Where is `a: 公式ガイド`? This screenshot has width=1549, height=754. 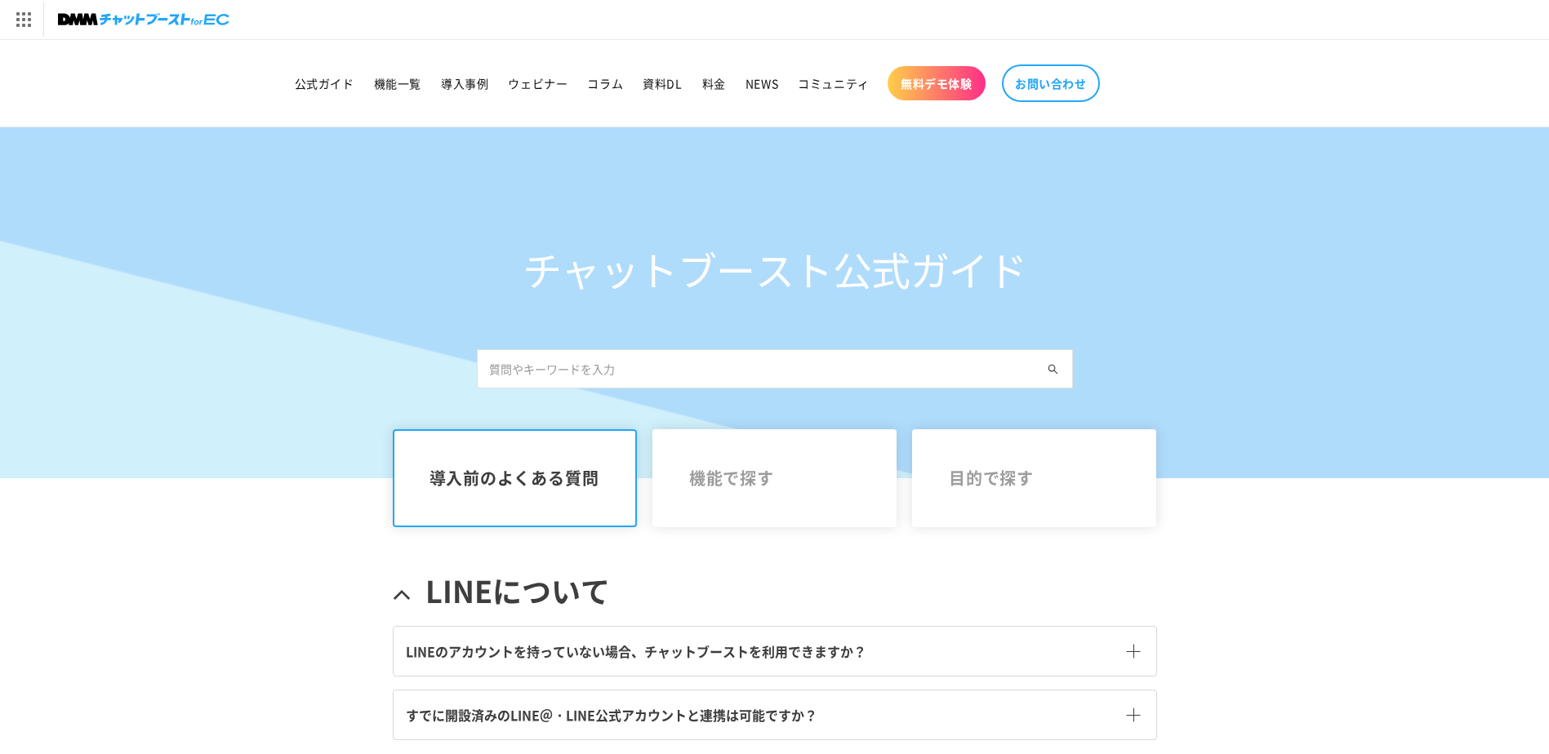
a: 公式ガイド is located at coordinates (324, 83).